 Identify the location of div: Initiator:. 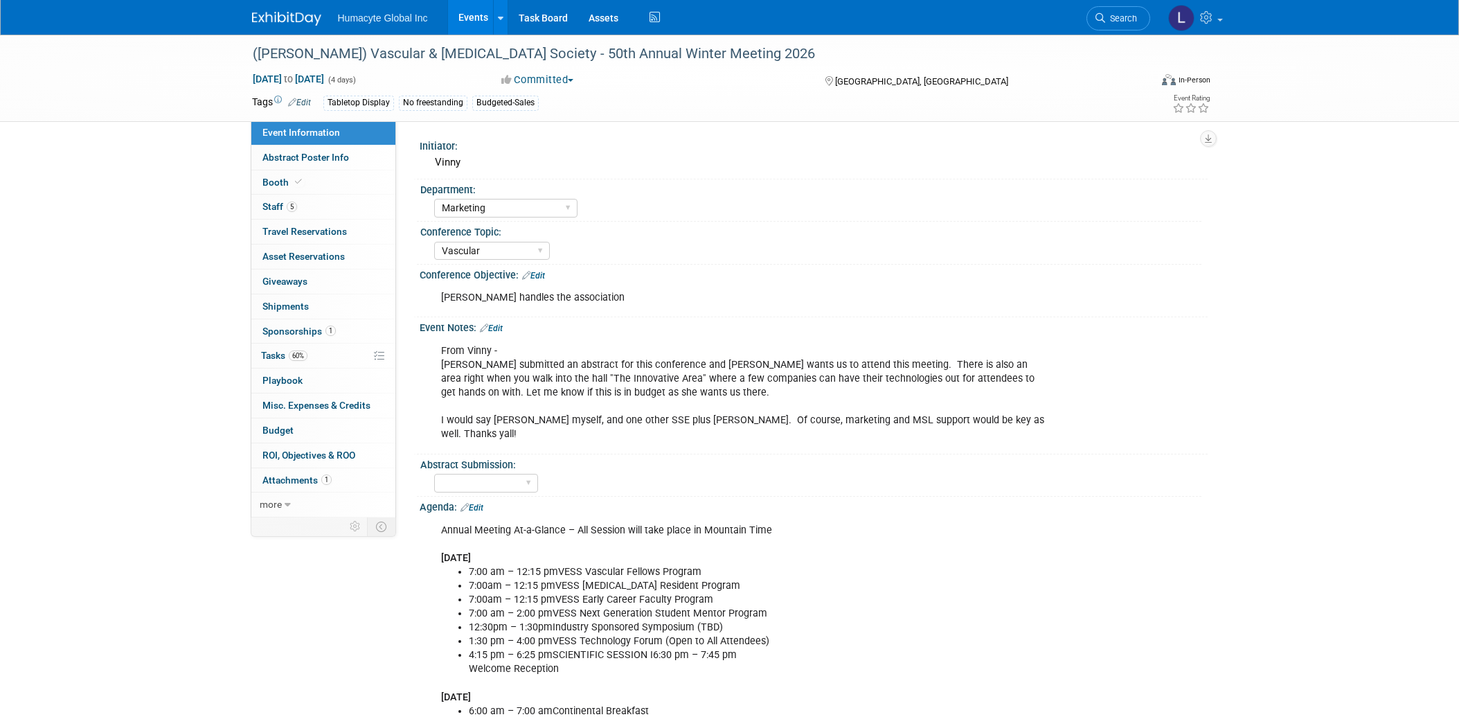
(814, 144).